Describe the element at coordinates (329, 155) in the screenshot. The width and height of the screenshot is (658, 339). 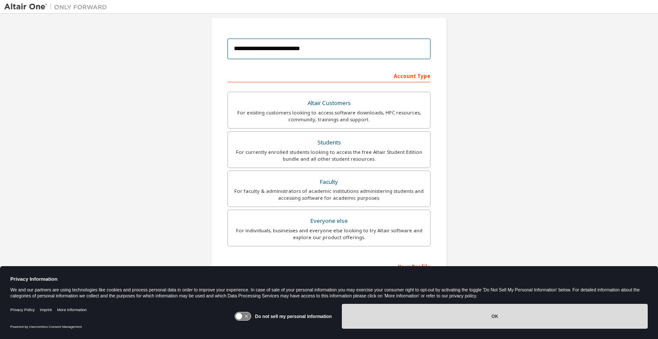
I see `div: For currently enrolled students looking to access the free Altair Student Edition bundle and all ...` at that location.